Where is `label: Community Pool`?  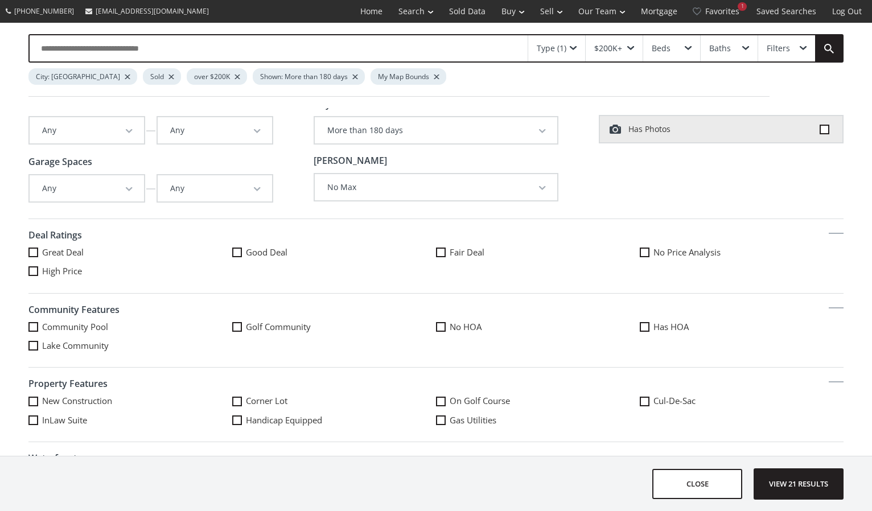
label: Community Pool is located at coordinates (130, 327).